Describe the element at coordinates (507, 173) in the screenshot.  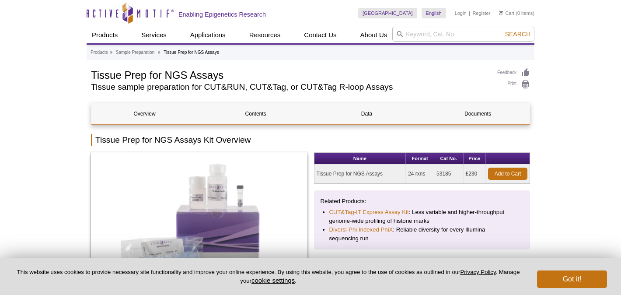
I see `a: Add to Cart` at that location.